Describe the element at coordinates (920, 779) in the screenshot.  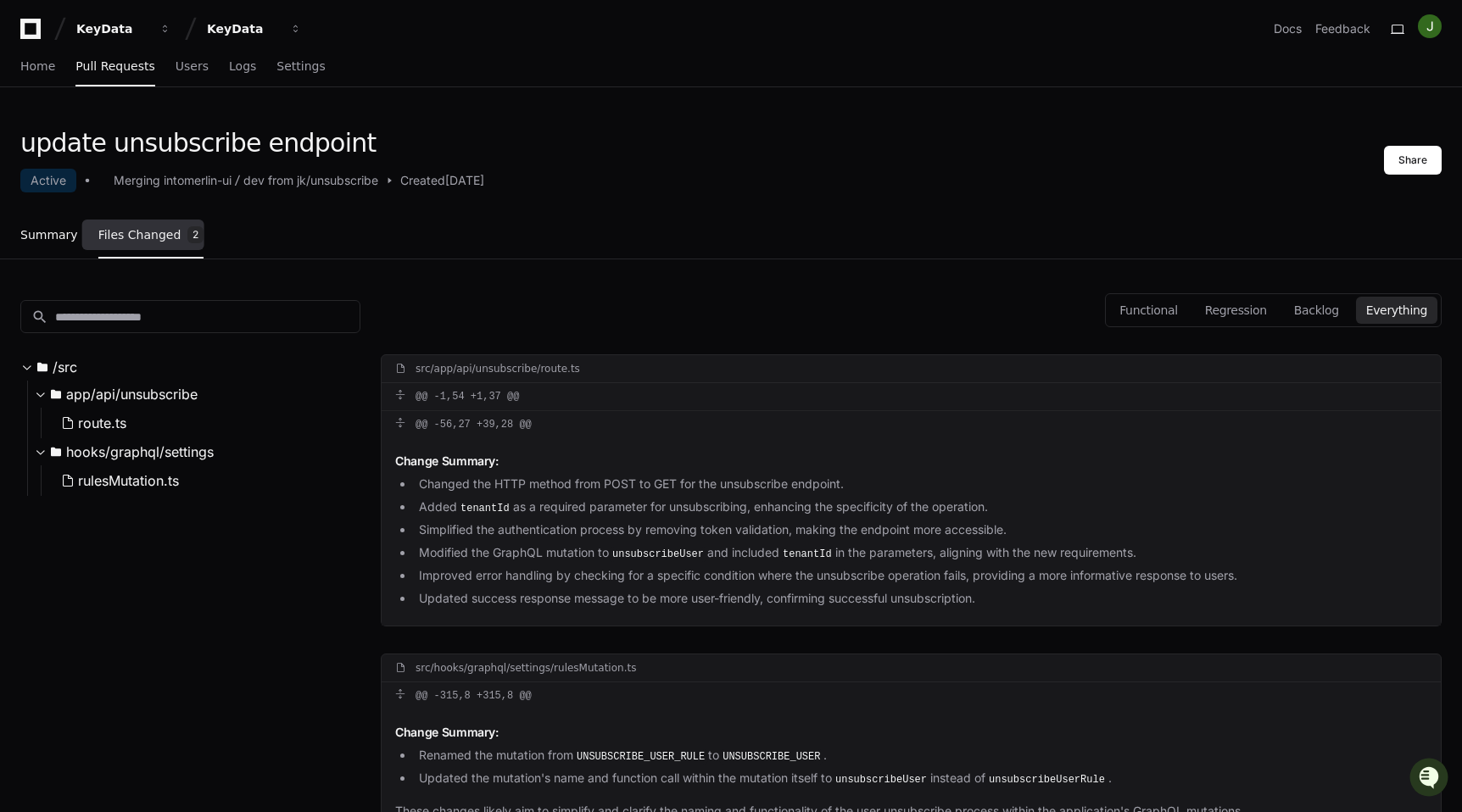
I see `li: Updated the mutation's name and function call within the mutation itself to instead of .` at that location.